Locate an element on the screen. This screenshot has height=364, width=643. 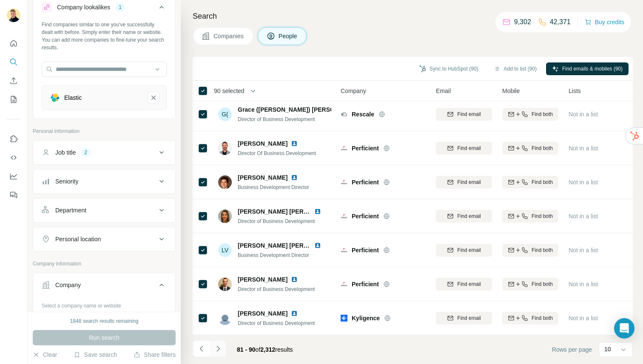
button: Company is located at coordinates (104, 287).